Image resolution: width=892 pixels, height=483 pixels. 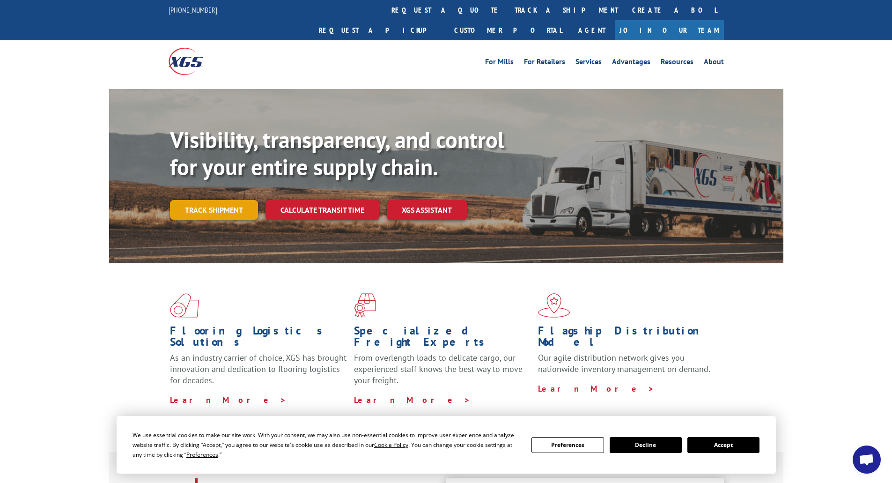 I want to click on span: Our agile distribution network gives you nationwide inventory management on demand., so click(x=624, y=363).